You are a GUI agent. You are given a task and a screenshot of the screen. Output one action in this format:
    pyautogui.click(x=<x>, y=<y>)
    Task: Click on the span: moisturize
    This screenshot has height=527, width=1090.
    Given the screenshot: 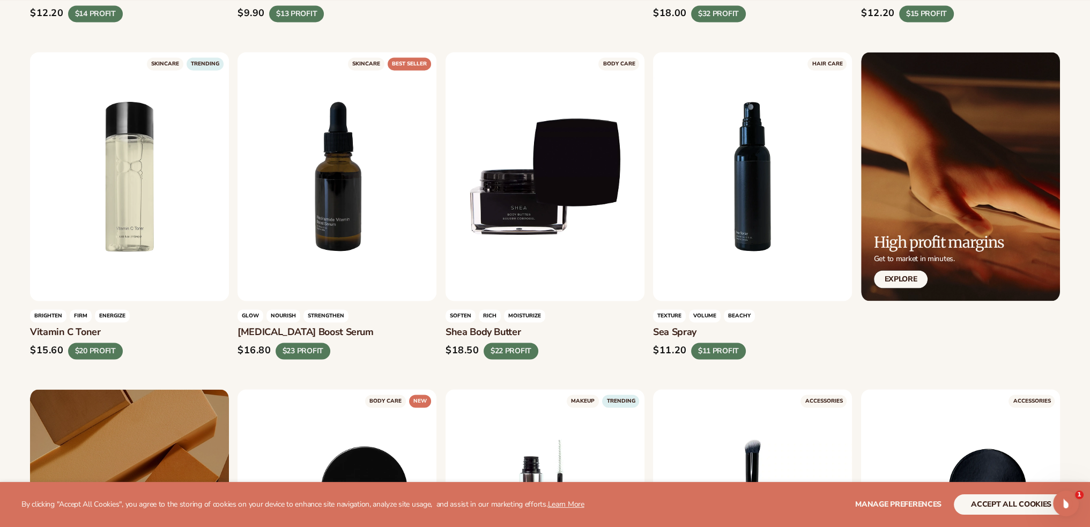 What is the action you would take?
    pyautogui.click(x=525, y=316)
    